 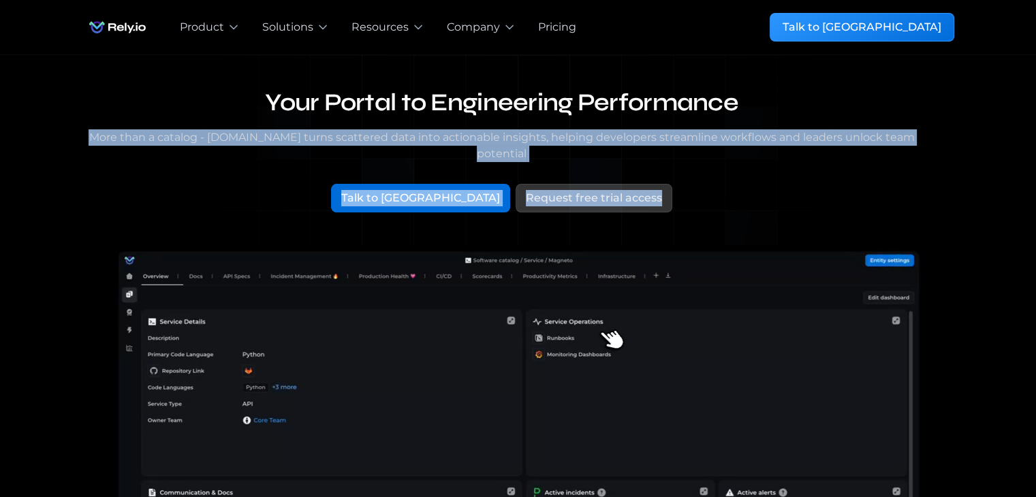 I want to click on div: Pricing, so click(x=557, y=27).